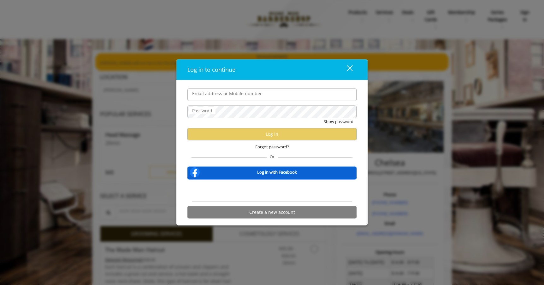 The height and width of the screenshot is (285, 544). What do you see at coordinates (272, 212) in the screenshot?
I see `button: Create a new account` at bounding box center [272, 212].